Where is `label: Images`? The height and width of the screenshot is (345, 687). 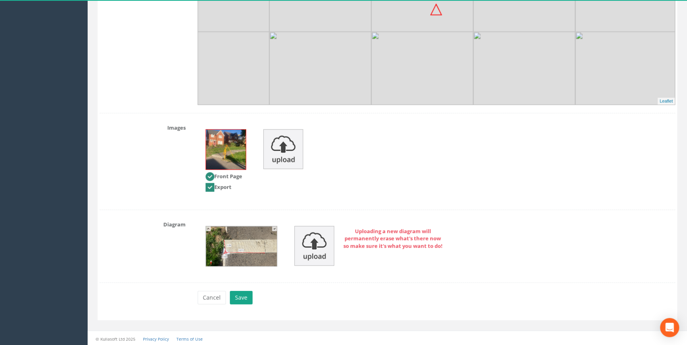
label: Images is located at coordinates (142, 127).